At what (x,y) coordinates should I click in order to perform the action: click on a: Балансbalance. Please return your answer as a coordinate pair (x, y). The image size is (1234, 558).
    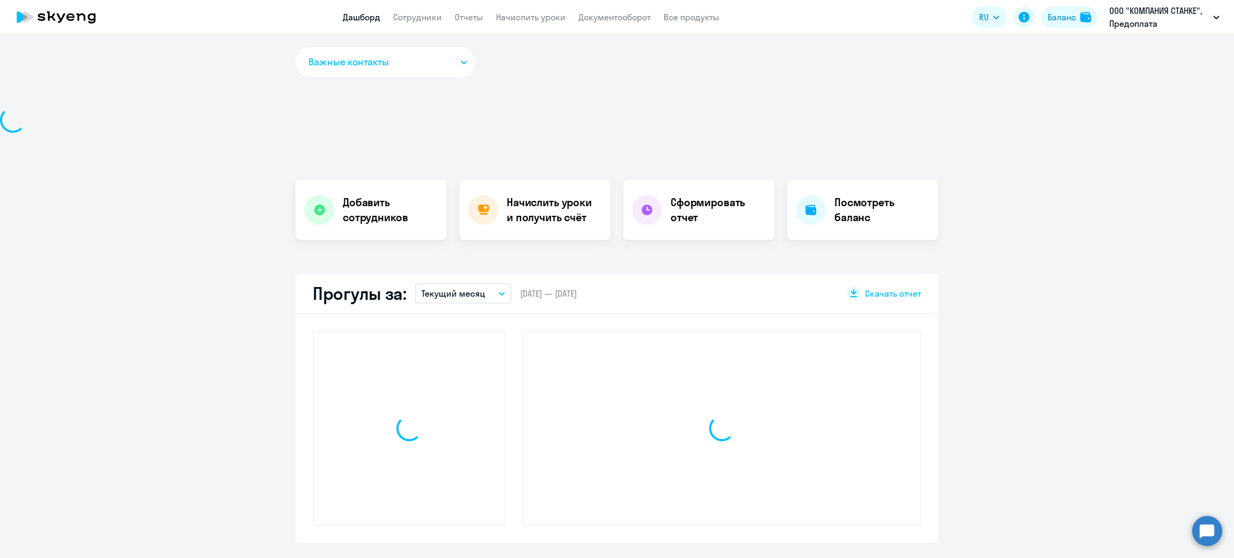
    Looking at the image, I should click on (1069, 17).